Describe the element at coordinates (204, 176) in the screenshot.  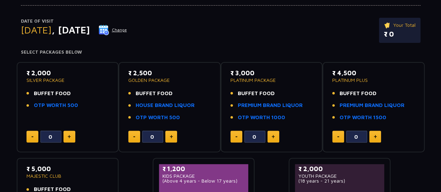
I see `p: KIDS PACKAGE` at that location.